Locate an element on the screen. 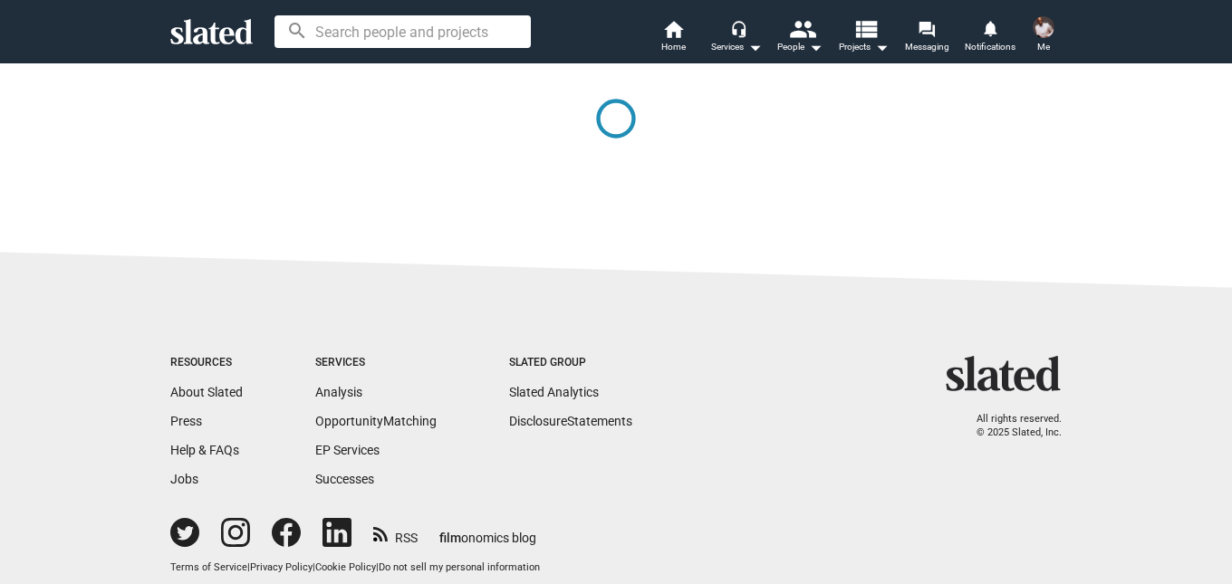  mat-icon: home is located at coordinates (673, 29).